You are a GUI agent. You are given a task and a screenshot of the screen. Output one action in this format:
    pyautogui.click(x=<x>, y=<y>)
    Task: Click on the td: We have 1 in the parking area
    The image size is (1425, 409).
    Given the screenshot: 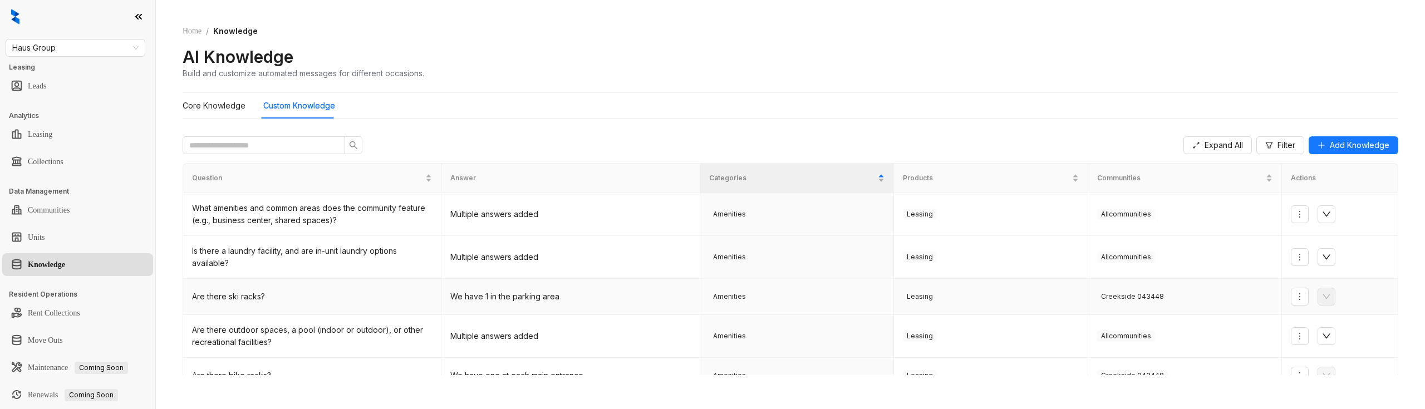 What is the action you would take?
    pyautogui.click(x=571, y=297)
    